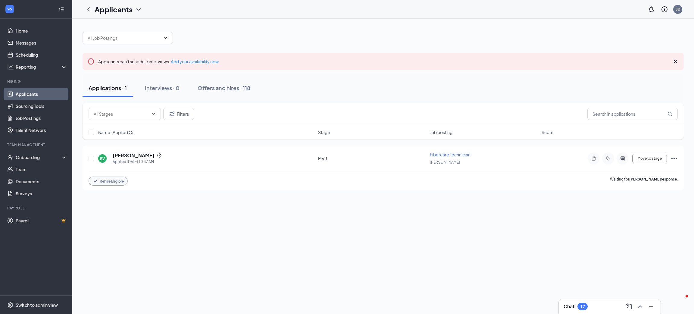 The image size is (694, 314). What do you see at coordinates (623, 158) in the screenshot?
I see `svg: ActiveChat` at bounding box center [623, 158].